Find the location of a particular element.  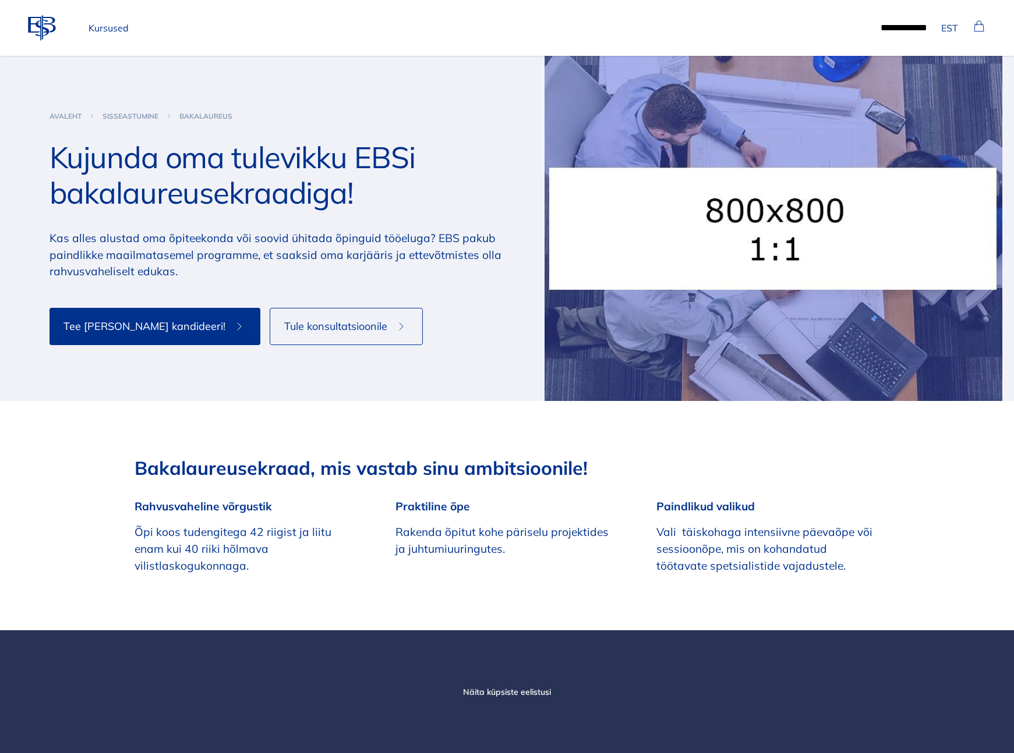

h2: Bakalaureusekraad, mis vastab sinu ambitsioonile! is located at coordinates (507, 468).